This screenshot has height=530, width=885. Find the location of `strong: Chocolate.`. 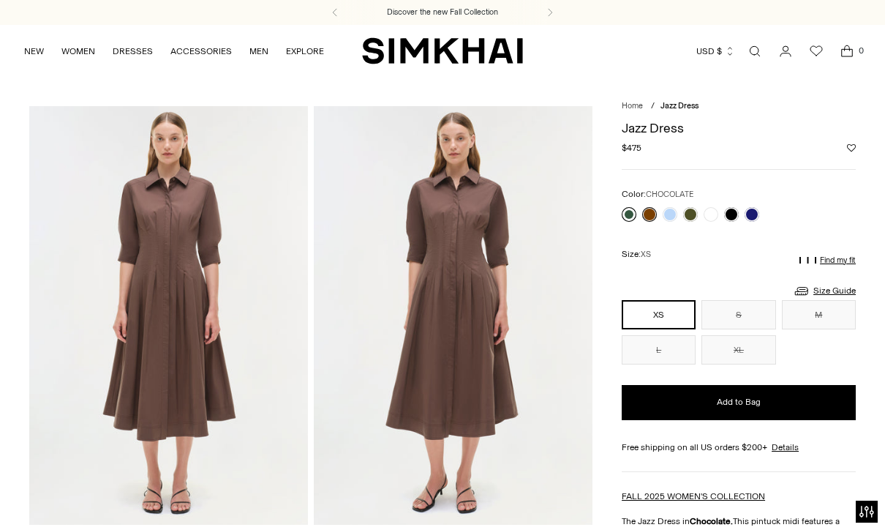

strong: Chocolate. is located at coordinates (711, 521).